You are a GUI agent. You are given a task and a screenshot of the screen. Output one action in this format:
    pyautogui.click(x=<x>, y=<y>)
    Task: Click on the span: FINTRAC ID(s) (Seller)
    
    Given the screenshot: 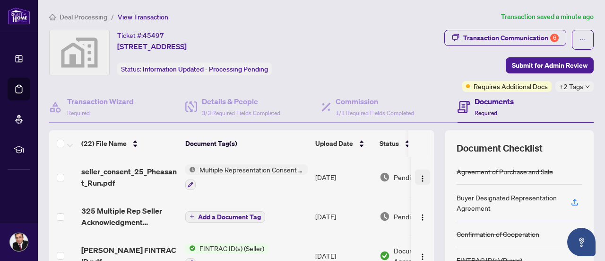 What is the action you would take?
    pyautogui.click(x=232, y=248)
    